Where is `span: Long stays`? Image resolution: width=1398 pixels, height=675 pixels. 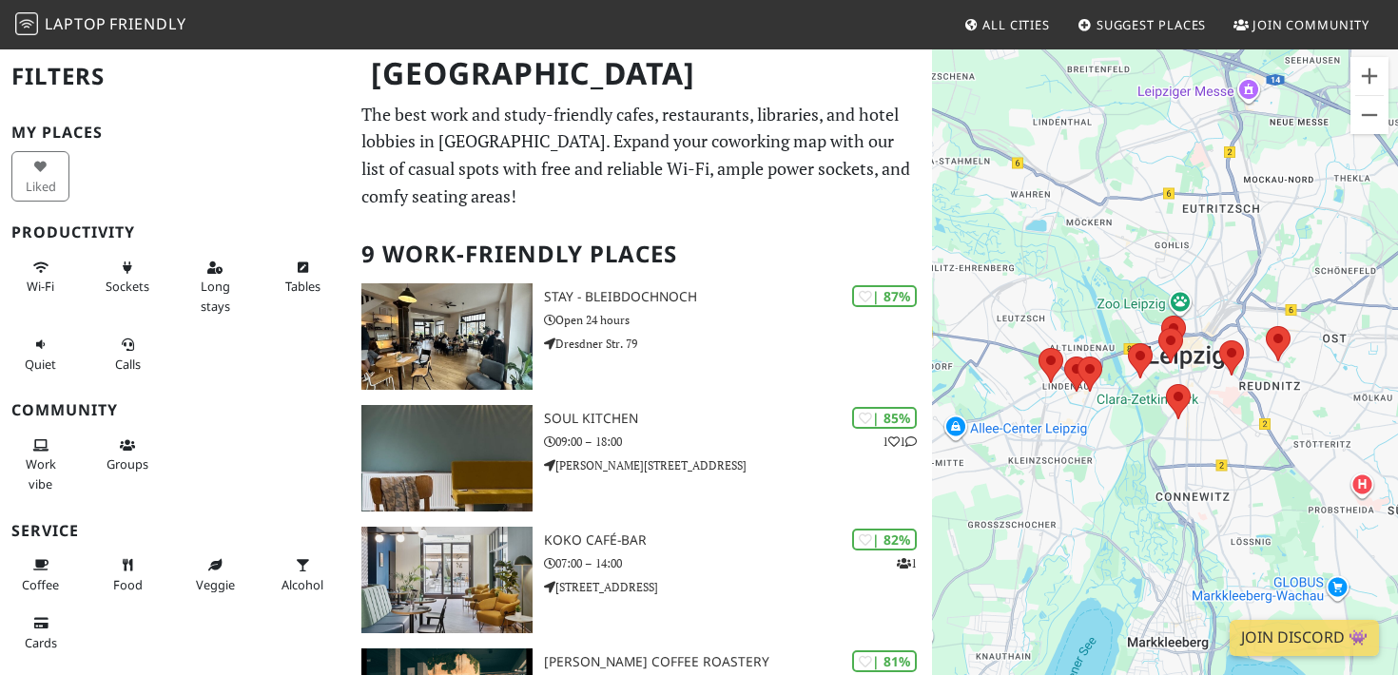
span: Long stays is located at coordinates (215, 296).